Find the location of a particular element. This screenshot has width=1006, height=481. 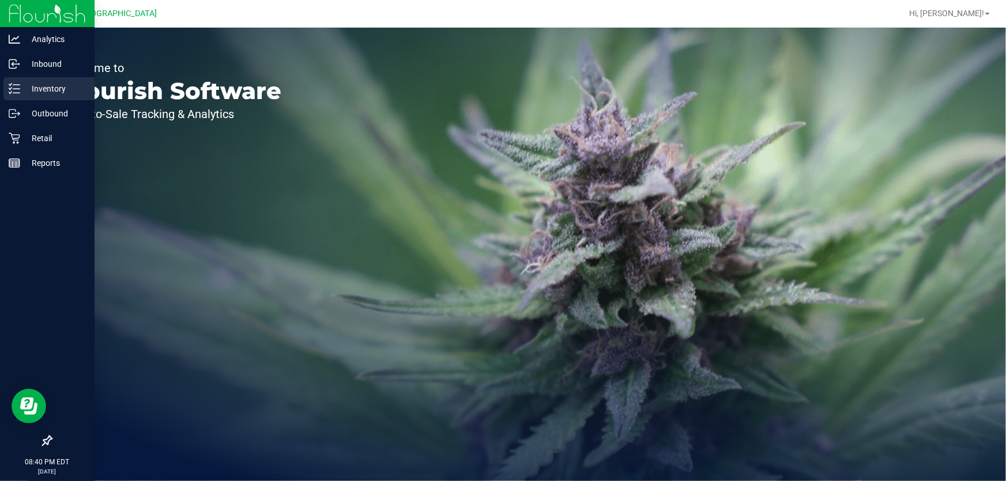

p: Analytics is located at coordinates (55, 39).